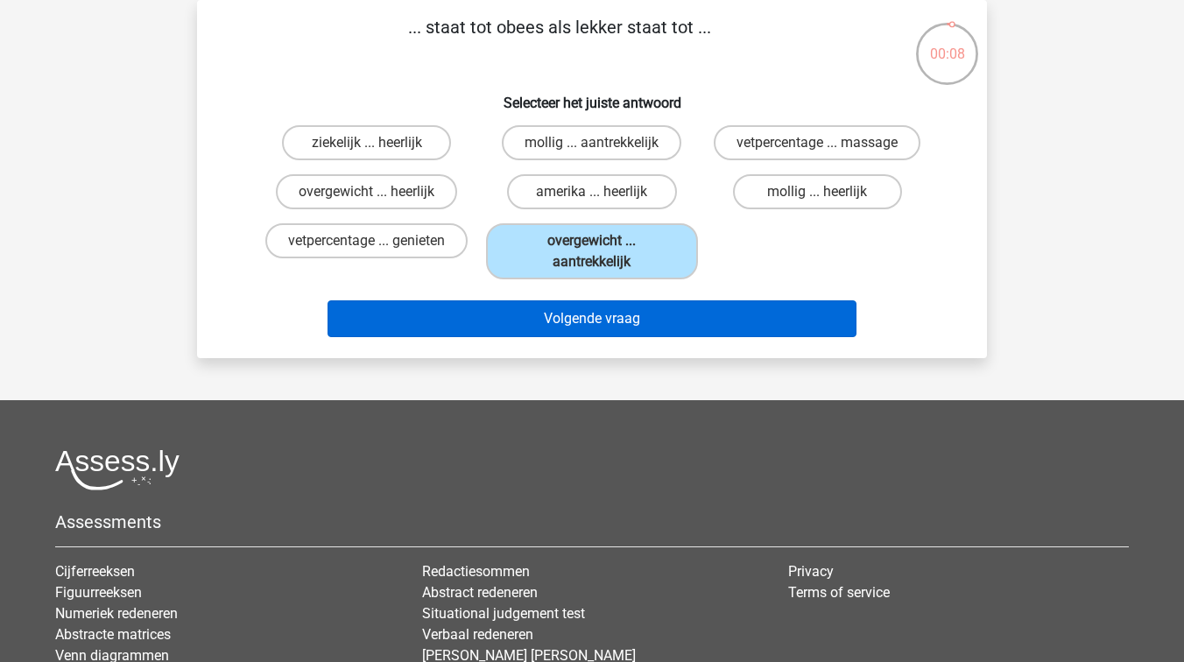  I want to click on a: Privacy, so click(811, 571).